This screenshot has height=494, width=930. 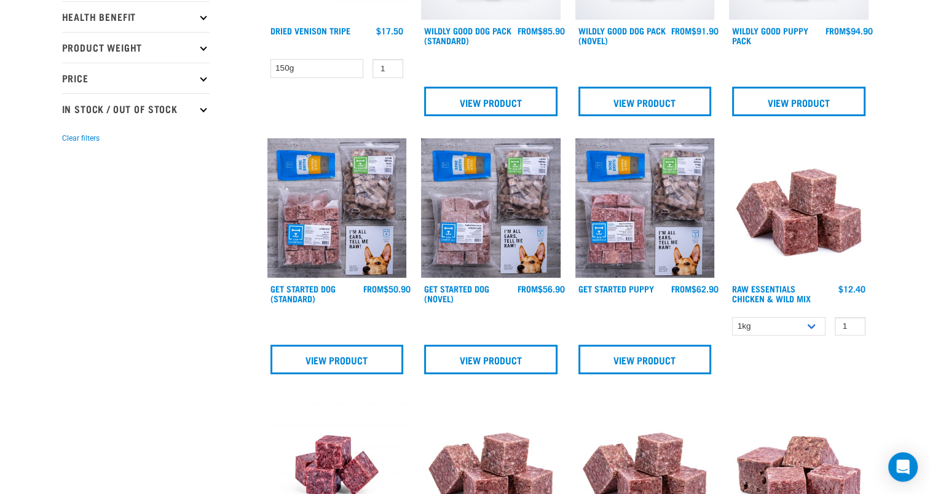 What do you see at coordinates (387, 289) in the screenshot?
I see `div: $50.90` at bounding box center [387, 289].